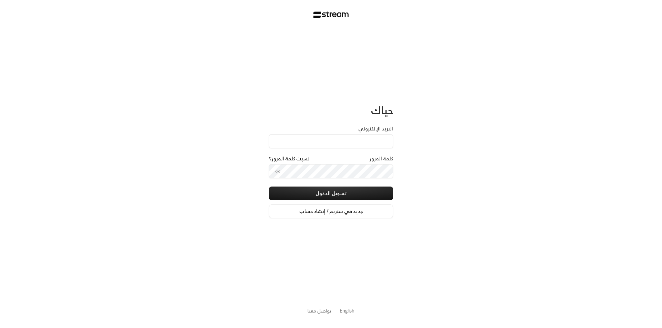  Describe the element at coordinates (319, 311) in the screenshot. I see `button: تواصل معنا` at that location.